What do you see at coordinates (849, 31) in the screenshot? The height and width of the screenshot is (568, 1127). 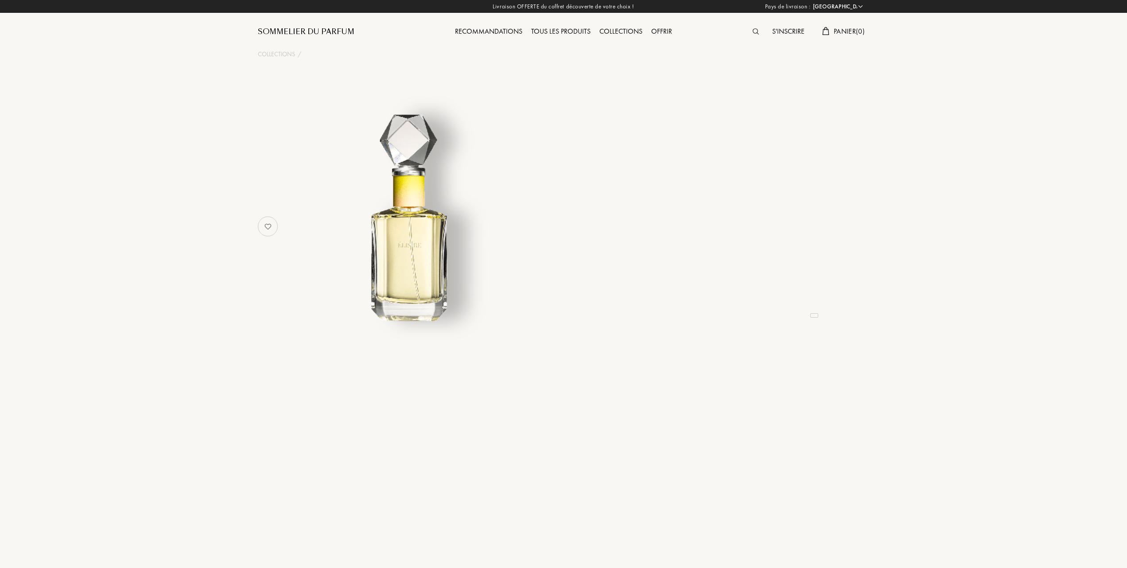 I see `span: Panier ( 0 )` at bounding box center [849, 31].